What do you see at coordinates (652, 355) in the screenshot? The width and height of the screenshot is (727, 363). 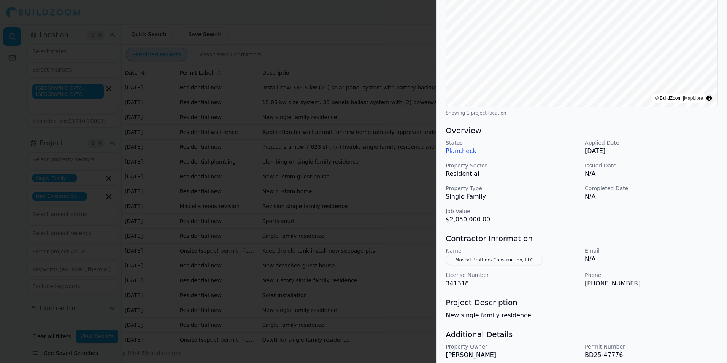 I see `p: BD25-47776` at bounding box center [652, 355].